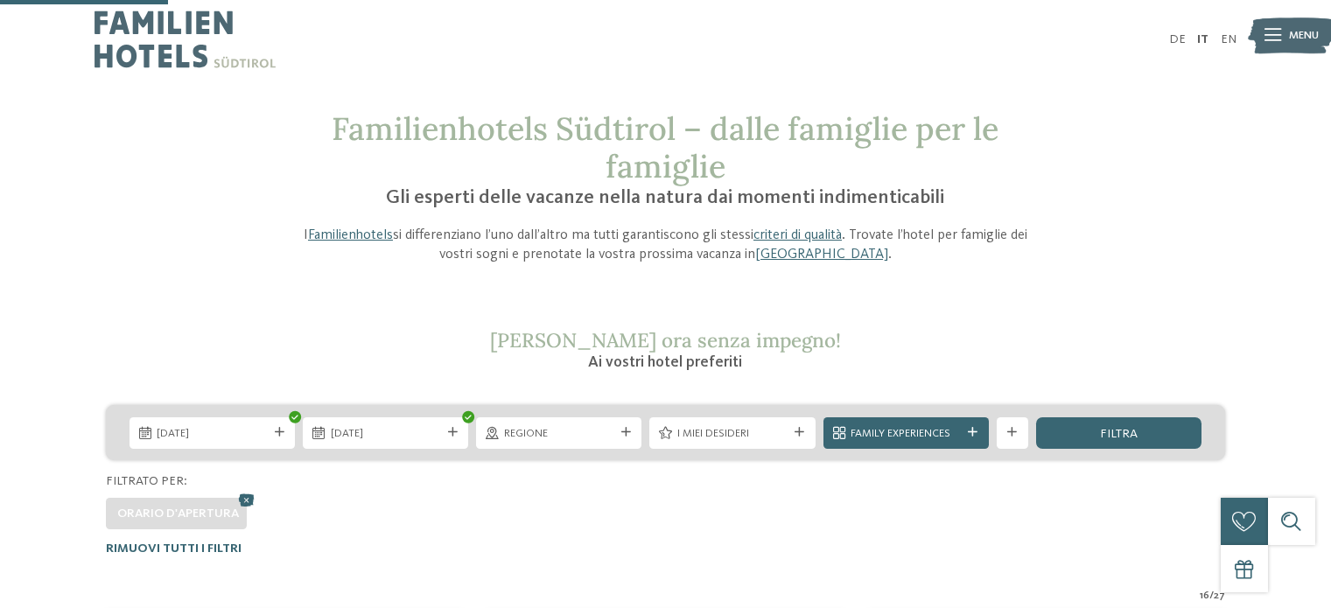 This screenshot has width=1331, height=608. Describe the element at coordinates (1118, 434) in the screenshot. I see `span: filtra` at that location.